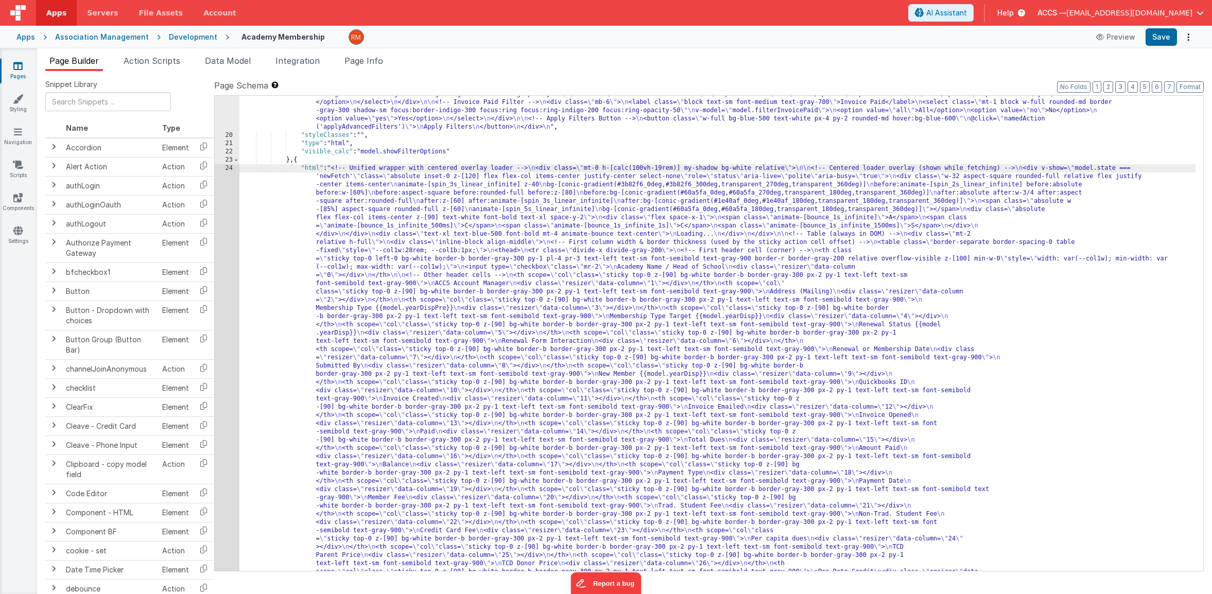 Image resolution: width=1212 pixels, height=594 pixels. I want to click on td: Cleave - Credit Card, so click(110, 426).